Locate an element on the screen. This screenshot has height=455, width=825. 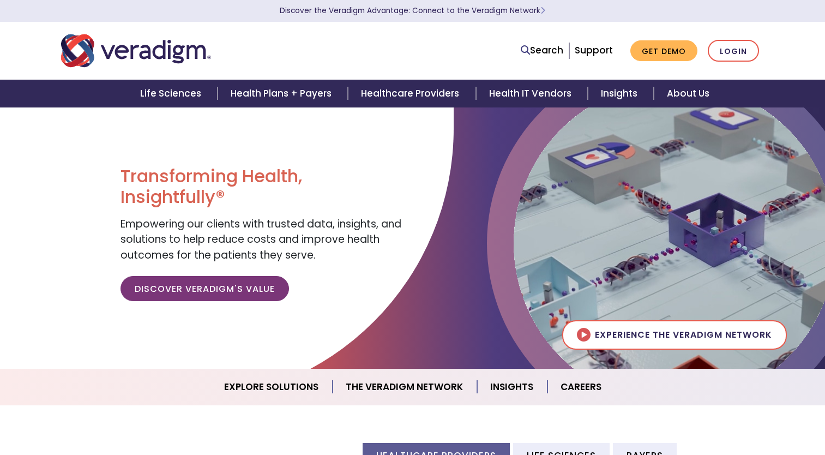
a: The Veradigm Network is located at coordinates (404, 386).